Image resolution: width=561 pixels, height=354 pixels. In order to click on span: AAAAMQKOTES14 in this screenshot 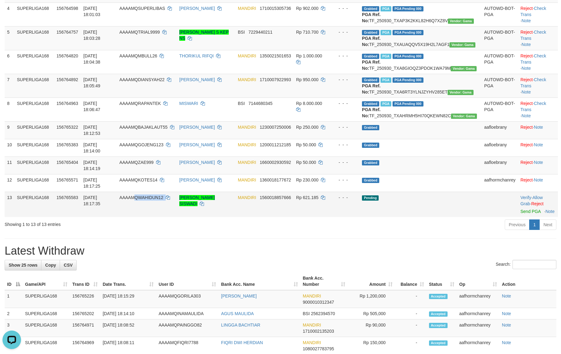, I will do `click(138, 180)`.